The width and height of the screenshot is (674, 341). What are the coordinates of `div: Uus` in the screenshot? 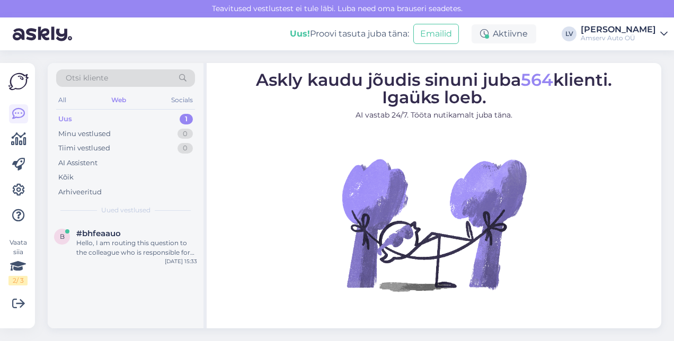 It's located at (65, 119).